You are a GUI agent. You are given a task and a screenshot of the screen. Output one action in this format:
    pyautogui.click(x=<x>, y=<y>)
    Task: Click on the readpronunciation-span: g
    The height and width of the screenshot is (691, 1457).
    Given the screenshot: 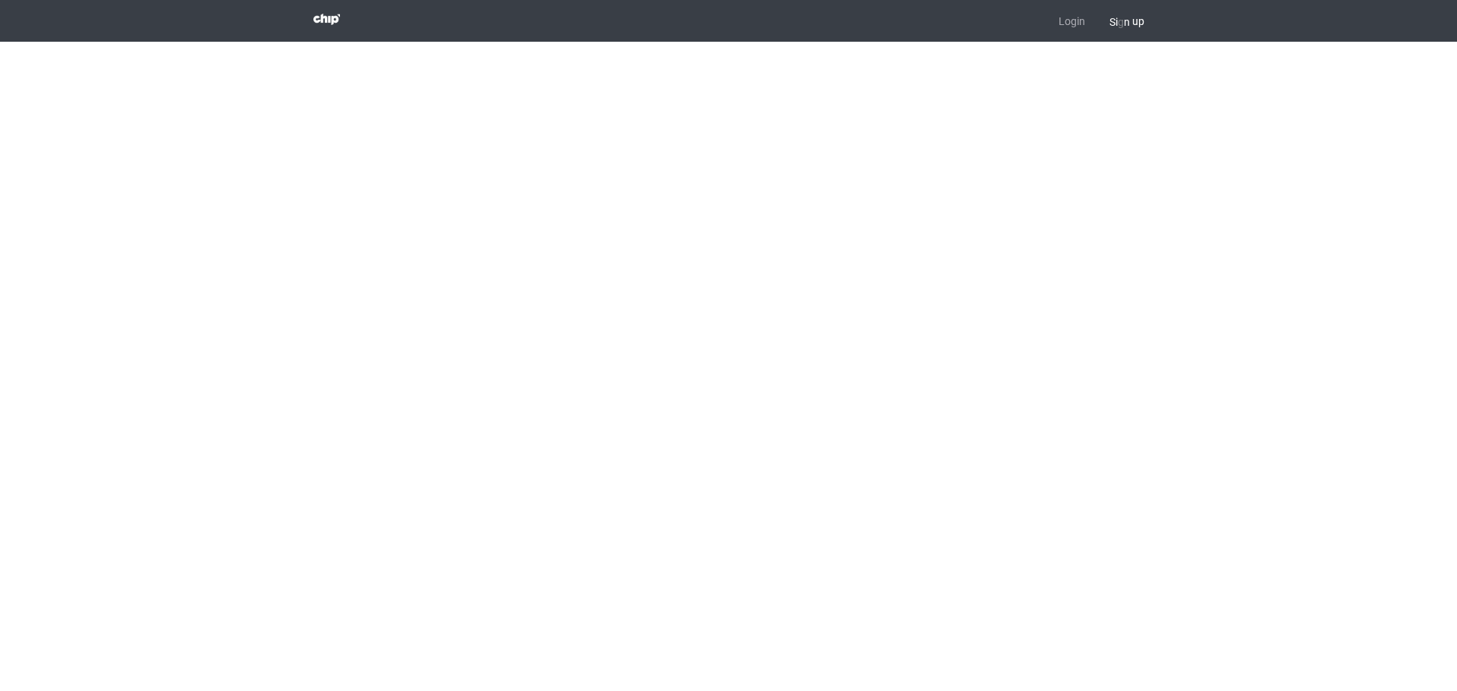 What is the action you would take?
    pyautogui.click(x=1121, y=22)
    